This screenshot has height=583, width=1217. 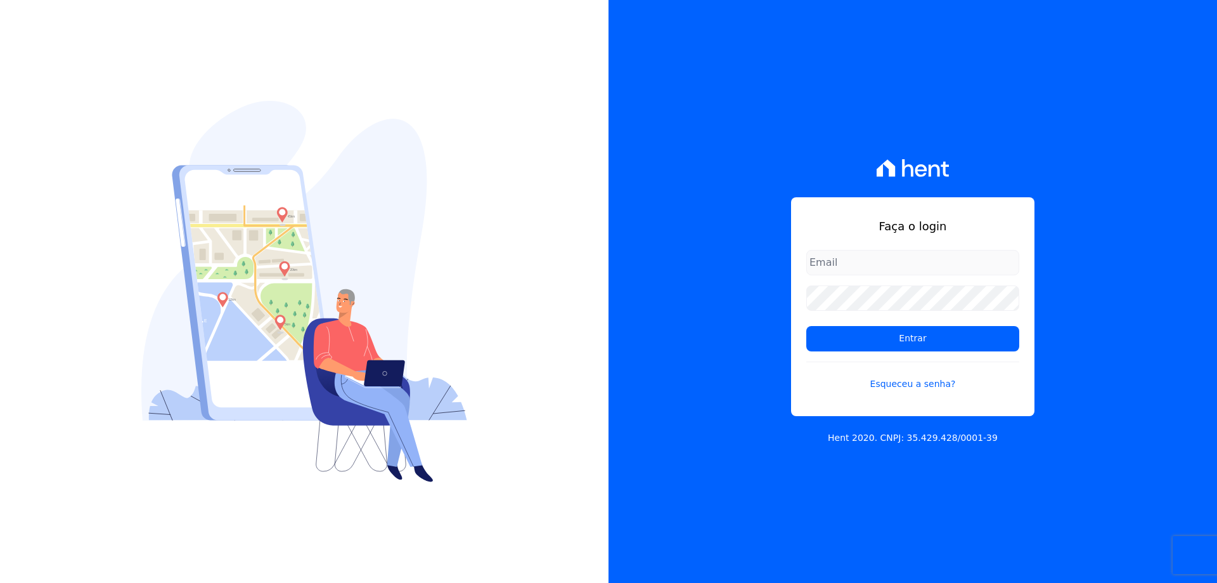 What do you see at coordinates (304, 291) in the screenshot?
I see `img: Login` at bounding box center [304, 291].